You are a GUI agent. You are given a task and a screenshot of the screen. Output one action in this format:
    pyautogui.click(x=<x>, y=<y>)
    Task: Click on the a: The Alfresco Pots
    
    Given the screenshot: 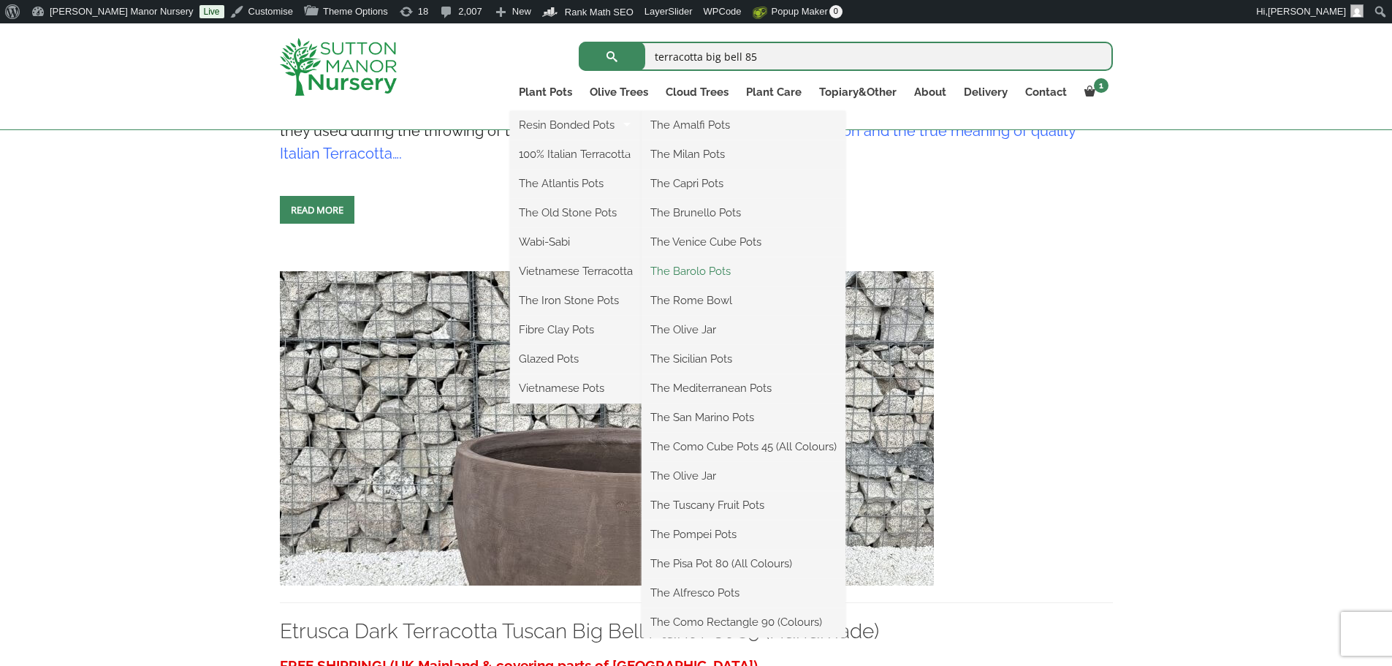 What is the action you would take?
    pyautogui.click(x=743, y=593)
    